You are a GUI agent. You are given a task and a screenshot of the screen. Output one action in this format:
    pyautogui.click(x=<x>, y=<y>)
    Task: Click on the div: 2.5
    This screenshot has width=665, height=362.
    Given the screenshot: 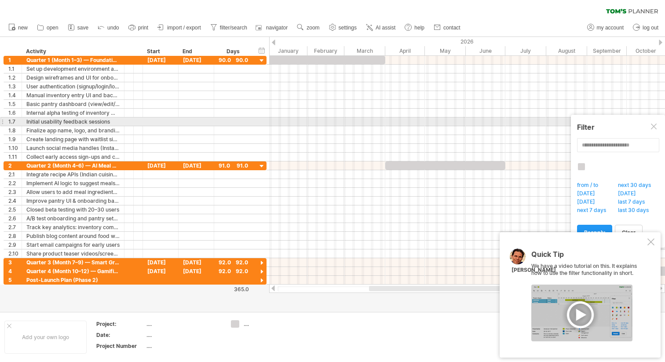 What is the action you would take?
    pyautogui.click(x=15, y=209)
    